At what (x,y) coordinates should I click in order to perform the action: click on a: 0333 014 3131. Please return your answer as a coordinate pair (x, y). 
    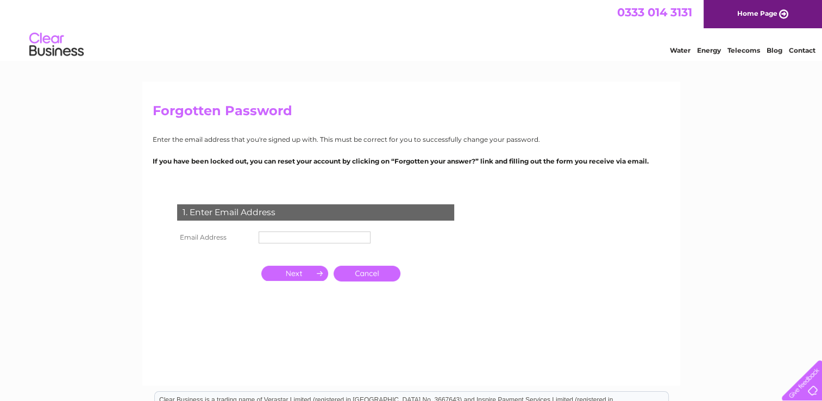
    Looking at the image, I should click on (655, 12).